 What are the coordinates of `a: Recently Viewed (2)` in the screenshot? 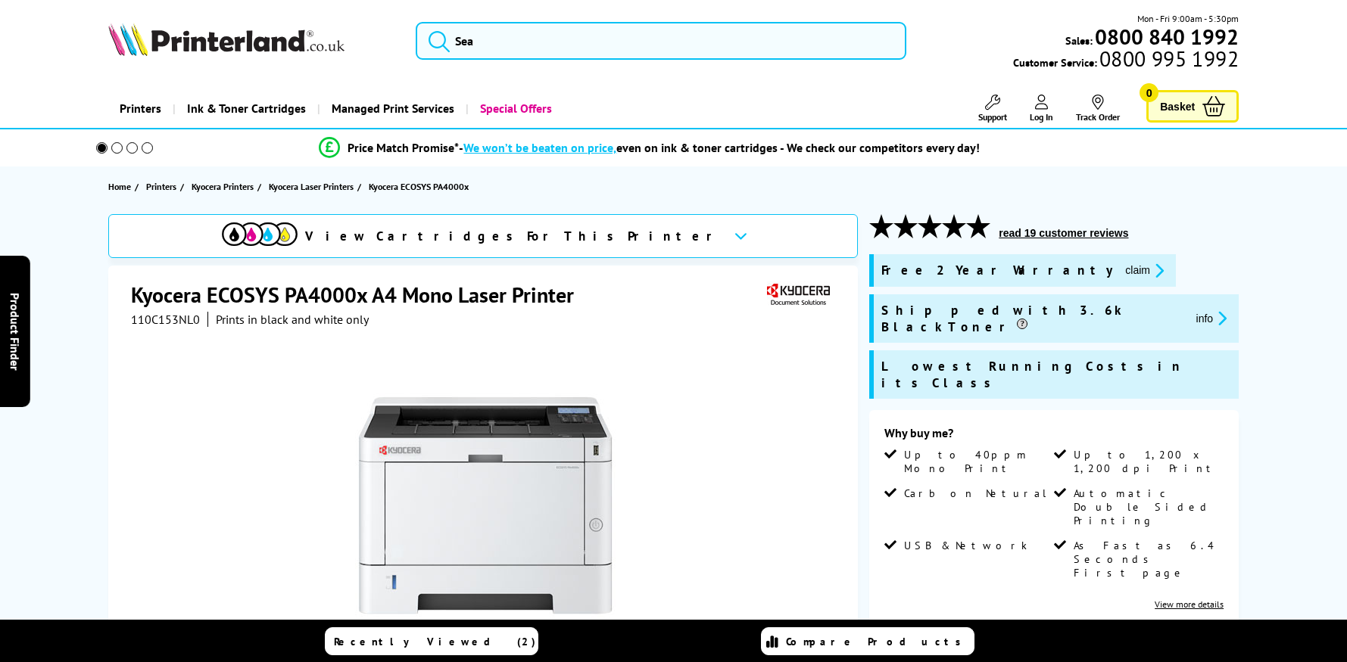 It's located at (432, 641).